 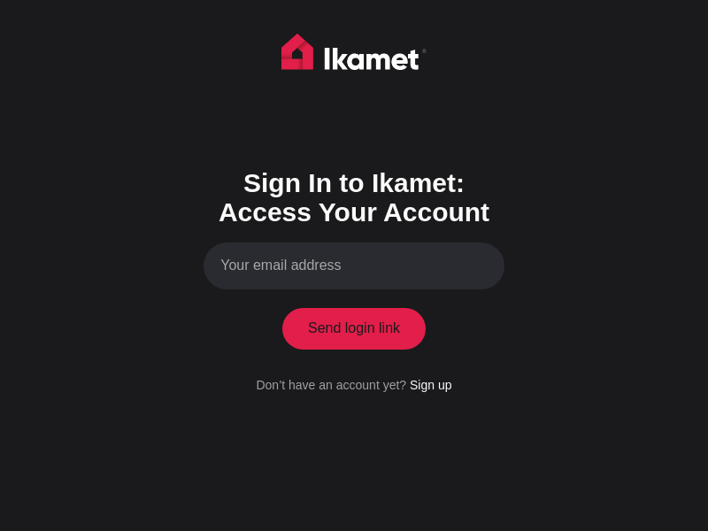 What do you see at coordinates (354, 56) in the screenshot?
I see `img: Ikamet home` at bounding box center [354, 56].